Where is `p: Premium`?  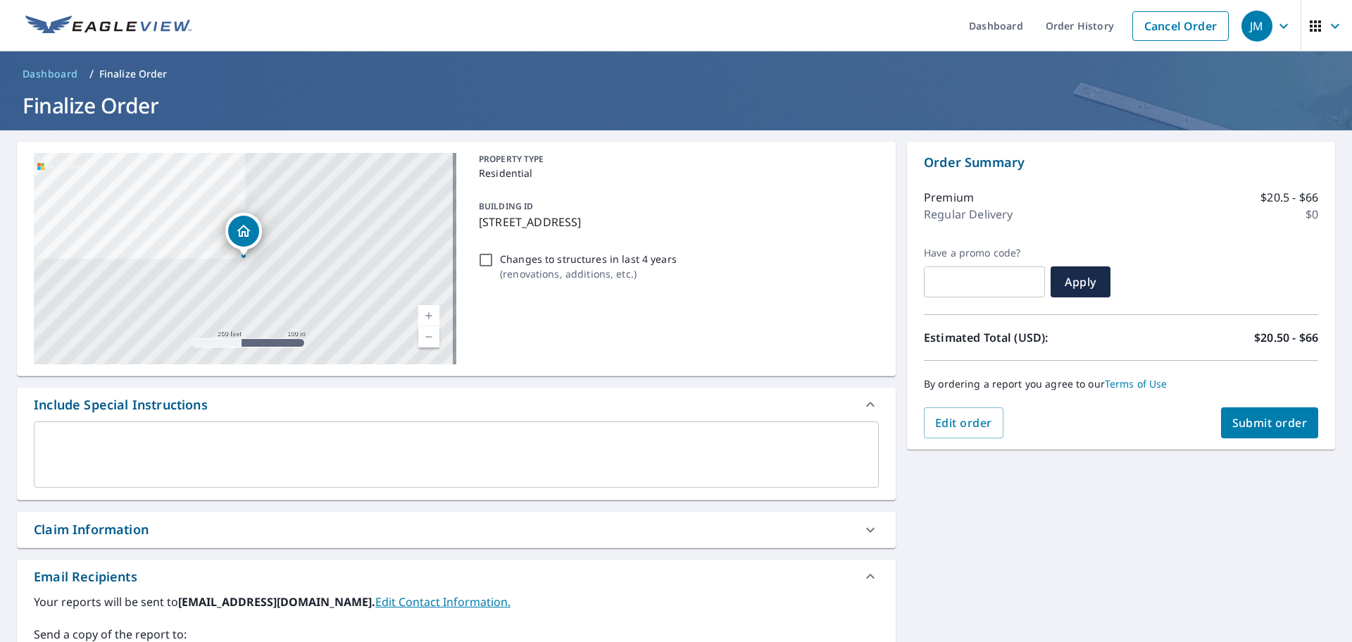 p: Premium is located at coordinates (949, 197).